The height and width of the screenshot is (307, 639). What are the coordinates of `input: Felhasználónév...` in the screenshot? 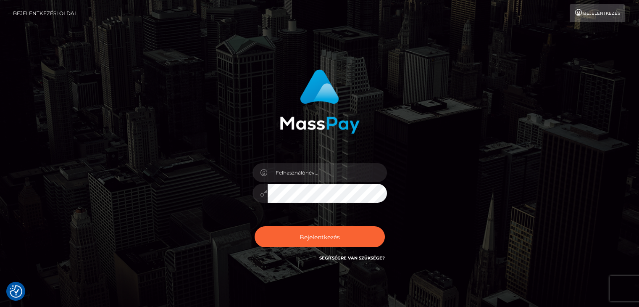 It's located at (327, 172).